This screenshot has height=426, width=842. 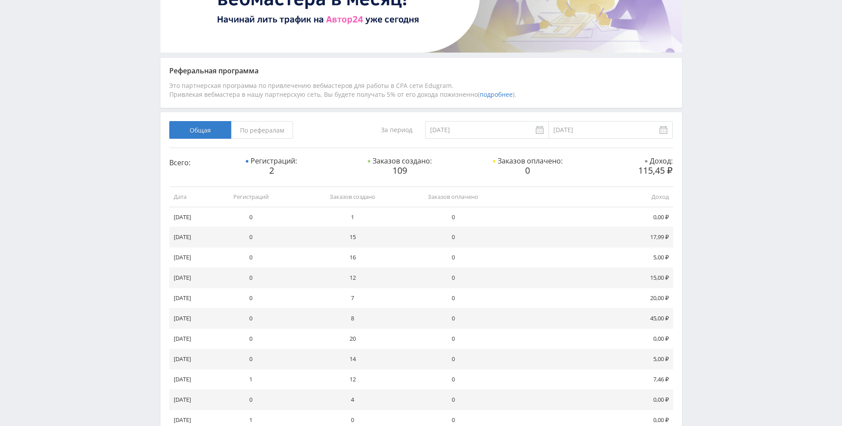 What do you see at coordinates (528, 170) in the screenshot?
I see `div: 0` at bounding box center [528, 170].